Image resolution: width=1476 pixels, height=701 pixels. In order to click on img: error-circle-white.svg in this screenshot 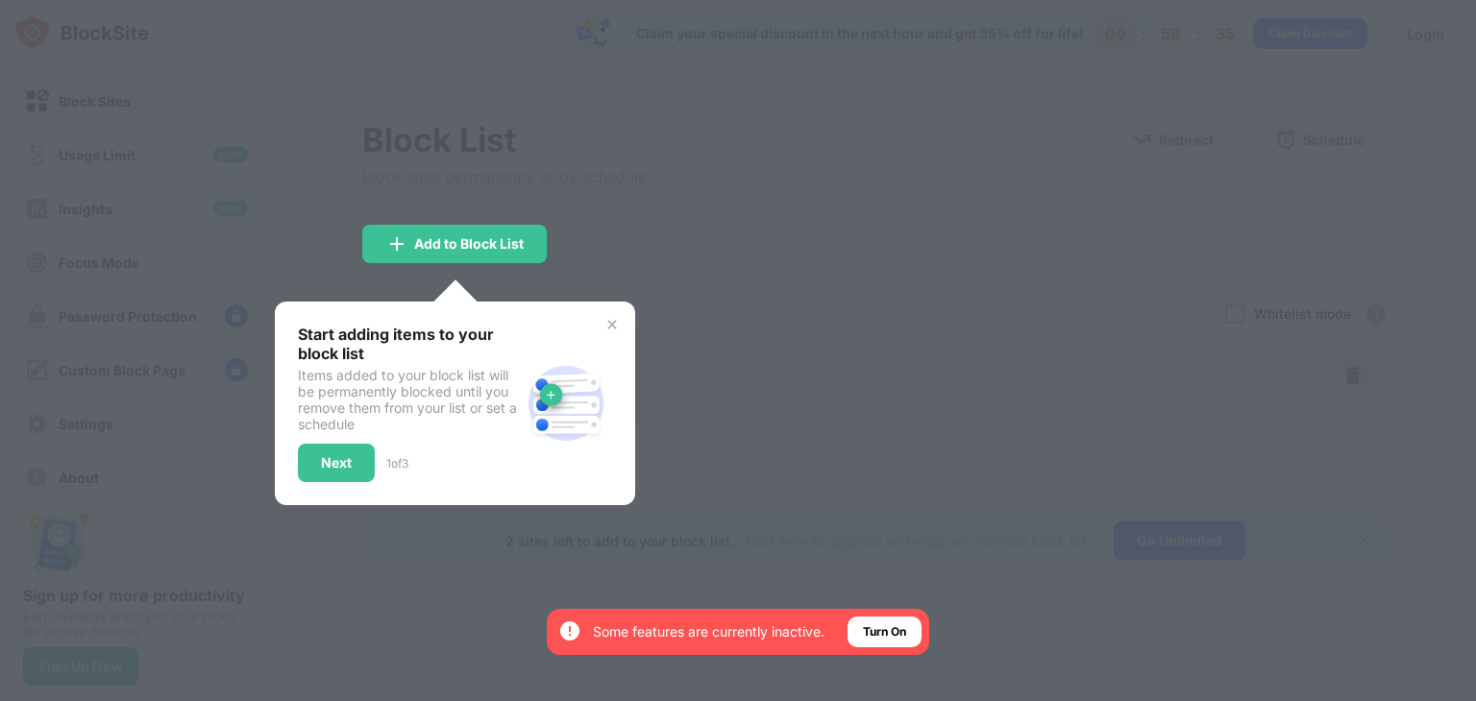, I will do `click(570, 631)`.